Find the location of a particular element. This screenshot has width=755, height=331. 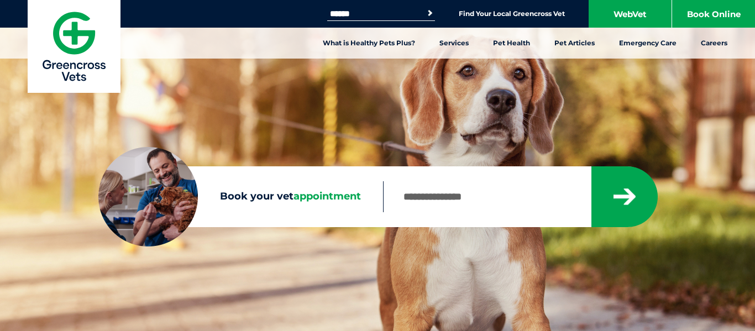

a: Emergency Care is located at coordinates (648, 43).